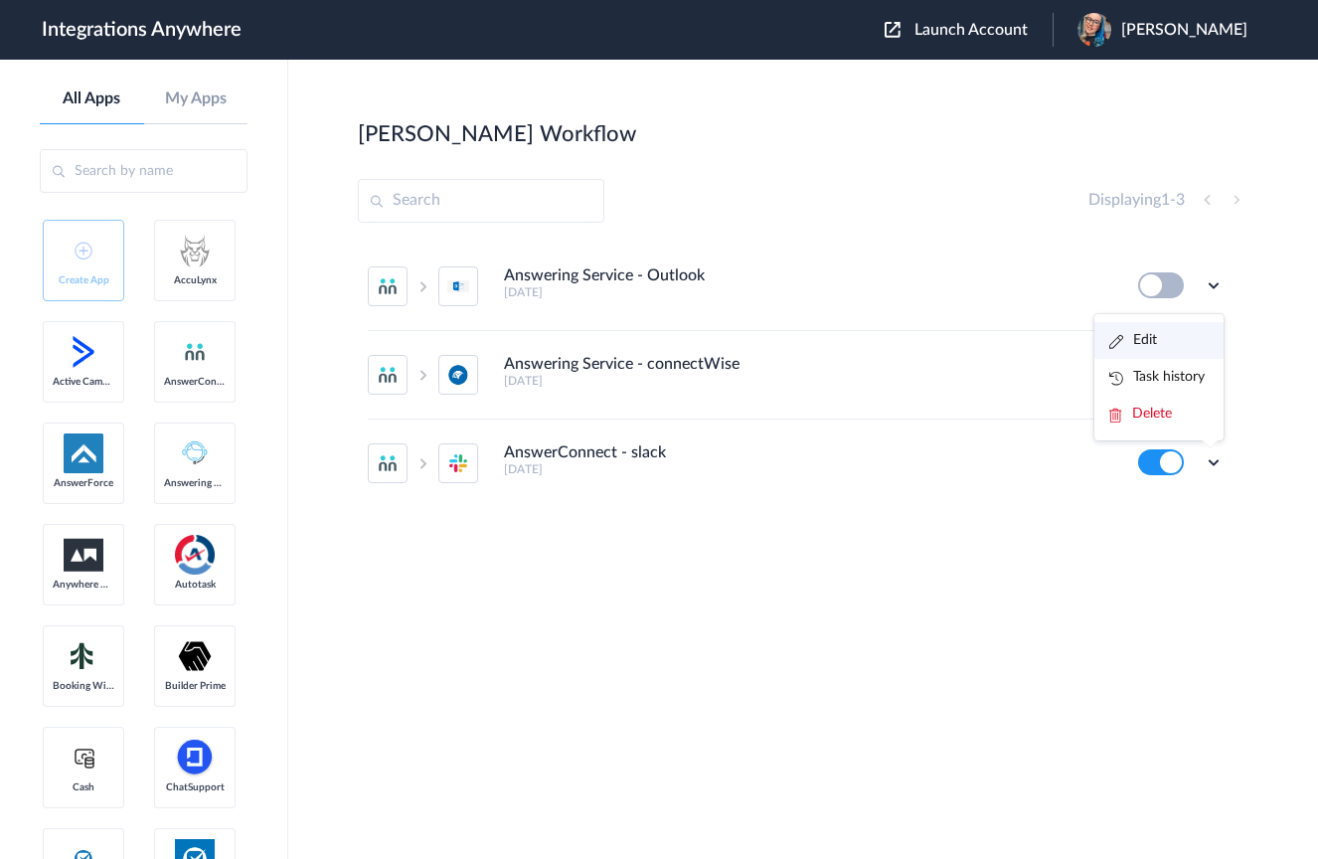 This screenshot has width=1318, height=859. What do you see at coordinates (195, 585) in the screenshot?
I see `span: Autotask` at bounding box center [195, 585].